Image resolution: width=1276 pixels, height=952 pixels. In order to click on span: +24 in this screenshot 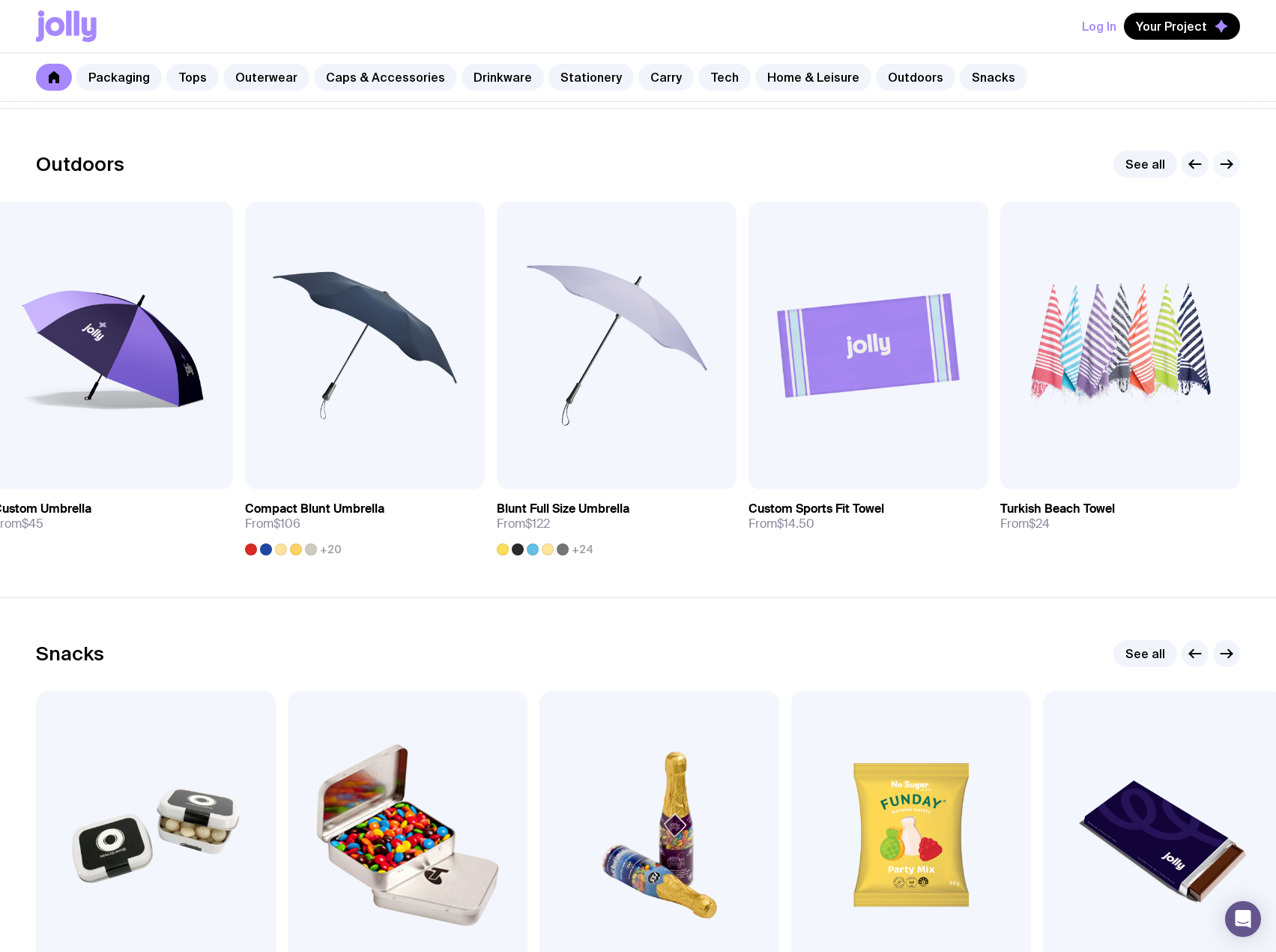, I will do `click(582, 549)`.